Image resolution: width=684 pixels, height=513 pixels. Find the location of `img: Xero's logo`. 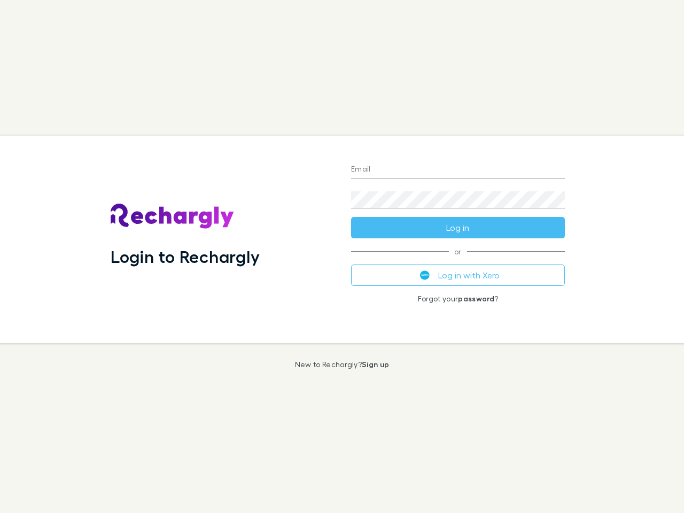

img: Xero's logo is located at coordinates (425, 275).